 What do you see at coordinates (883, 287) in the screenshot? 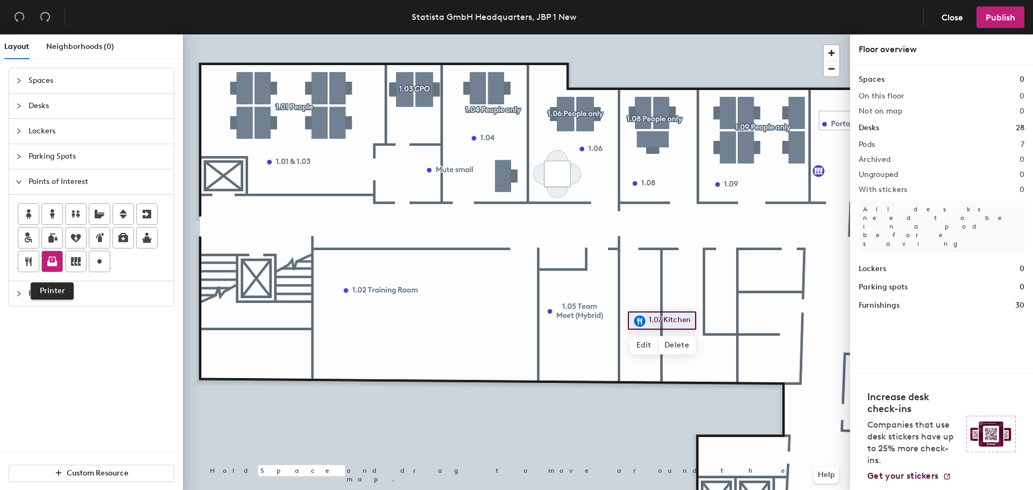
I see `h1: Parking spots` at bounding box center [883, 287].